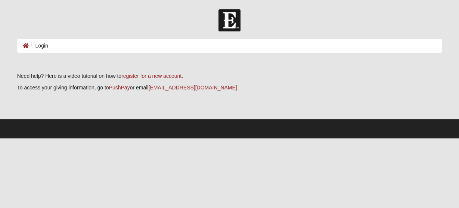  What do you see at coordinates (230, 76) in the screenshot?
I see `p: Need help? Here is a video tutorial on how to .` at bounding box center [230, 76].